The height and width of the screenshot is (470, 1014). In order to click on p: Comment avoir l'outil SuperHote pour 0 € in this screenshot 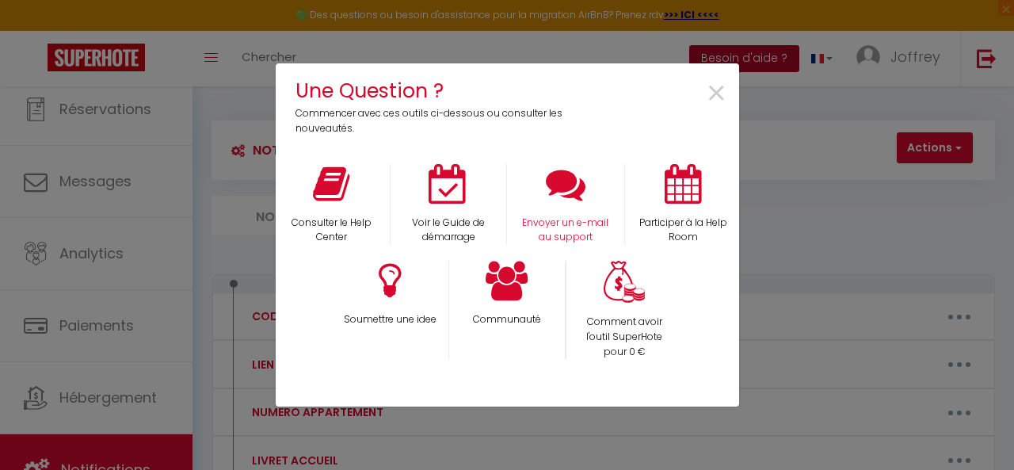, I will do `click(624, 337)`.